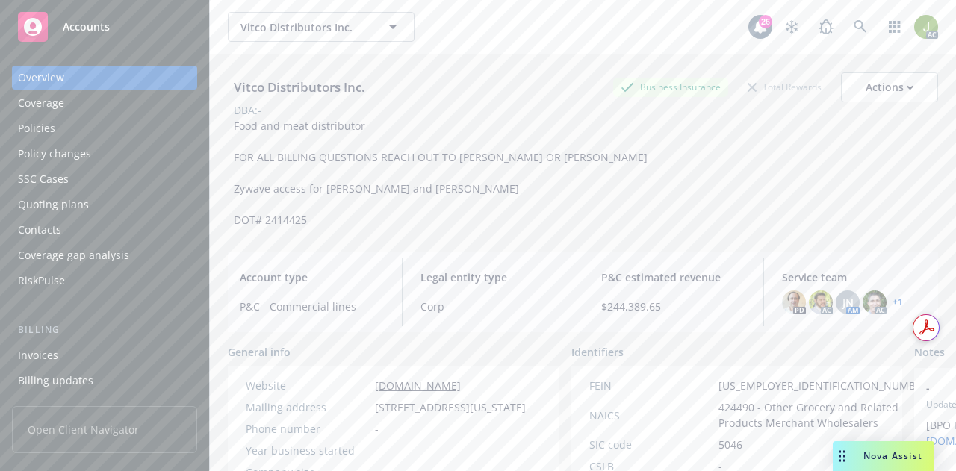 The width and height of the screenshot is (956, 471). What do you see at coordinates (40, 230) in the screenshot?
I see `div: Contacts` at bounding box center [40, 230].